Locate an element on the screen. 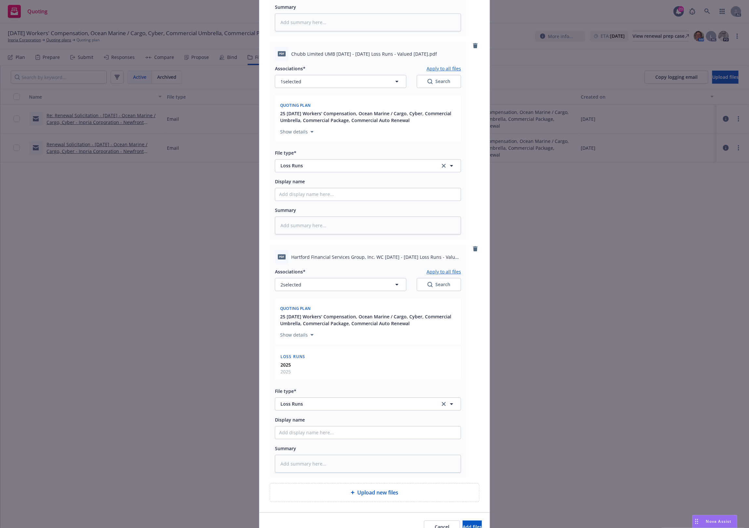 The image size is (749, 528). span: 2025 is located at coordinates (286, 371).